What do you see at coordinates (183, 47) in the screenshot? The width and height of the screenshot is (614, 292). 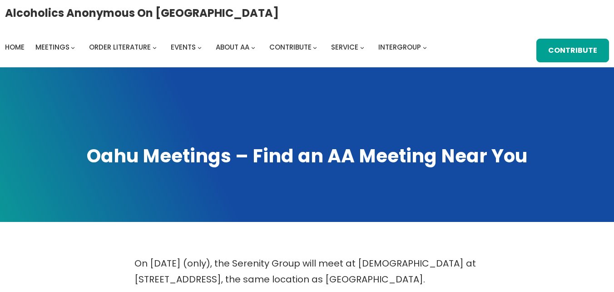 I see `span: Events` at bounding box center [183, 47].